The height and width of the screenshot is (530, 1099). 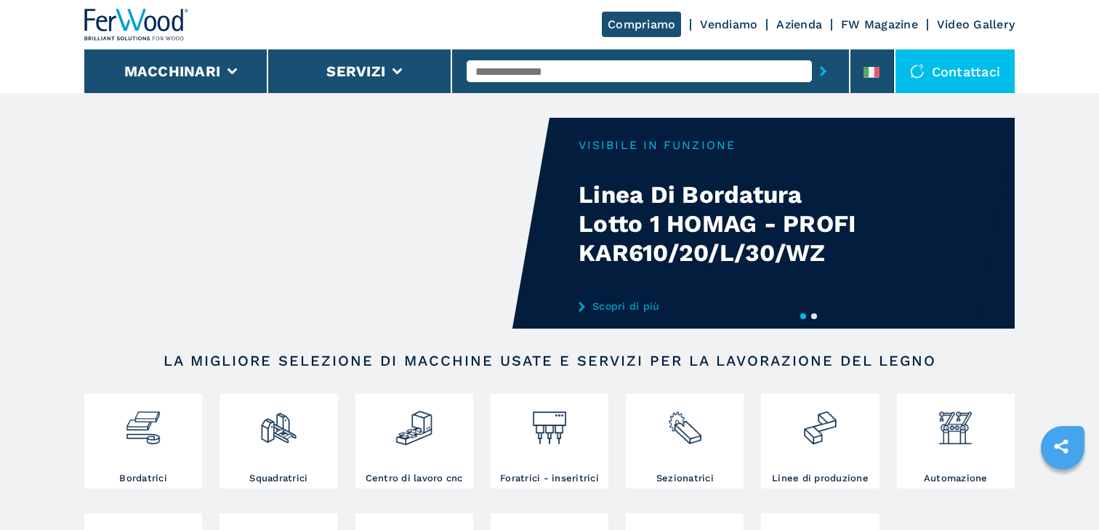 I want to click on a: Automazione, so click(x=956, y=441).